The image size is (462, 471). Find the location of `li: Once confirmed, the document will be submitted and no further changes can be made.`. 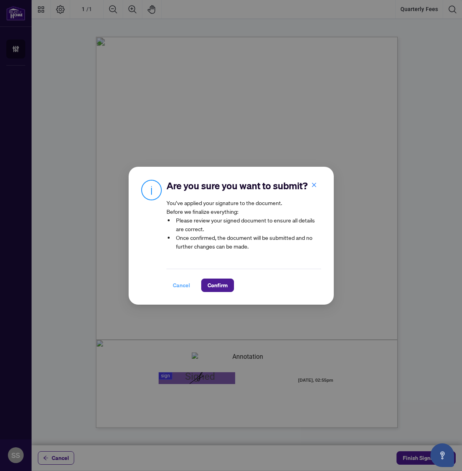

li: Once confirmed, the document will be submitted and no further changes can be made. is located at coordinates (248, 242).